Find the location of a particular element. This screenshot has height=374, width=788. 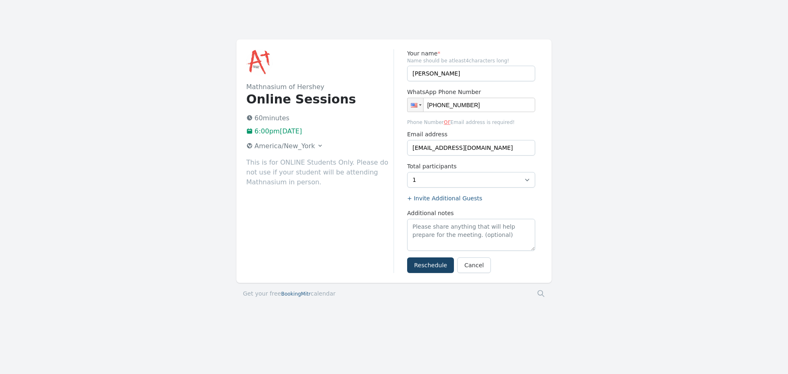

label: Additional notes is located at coordinates (471, 213).